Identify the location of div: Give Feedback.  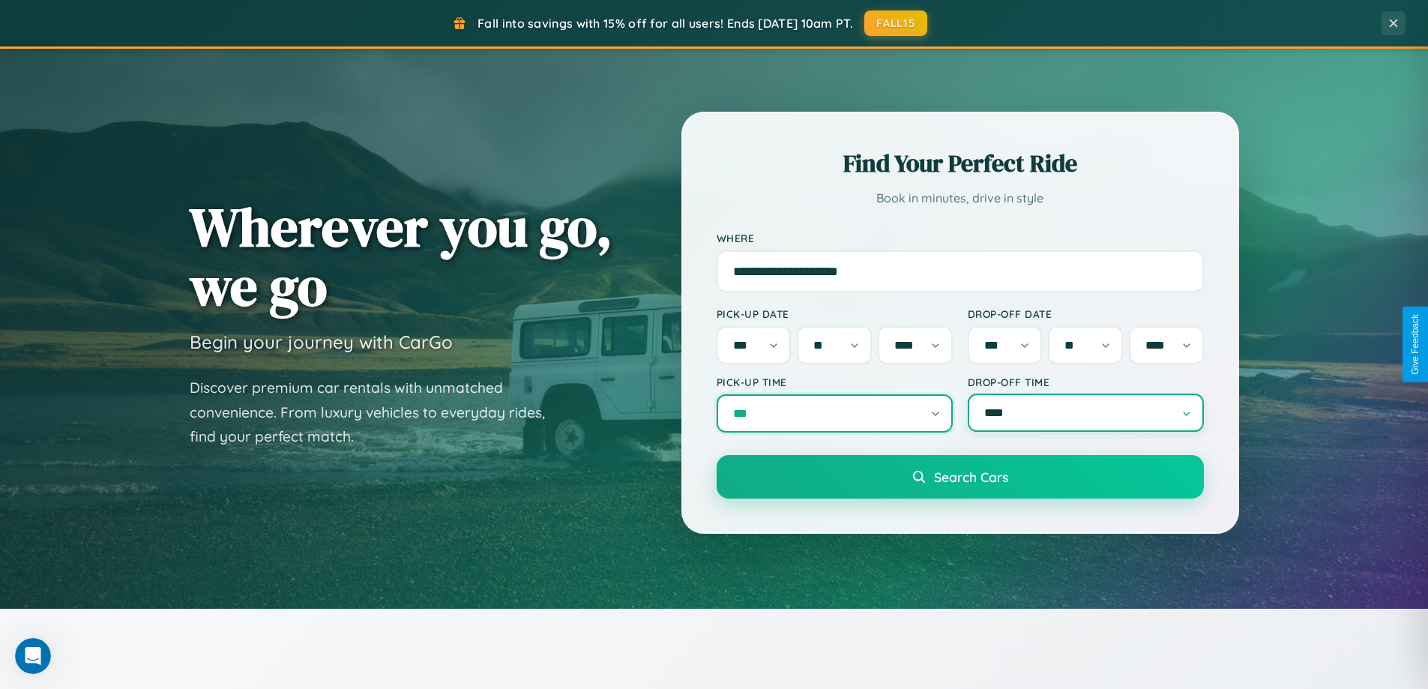
(1415, 344).